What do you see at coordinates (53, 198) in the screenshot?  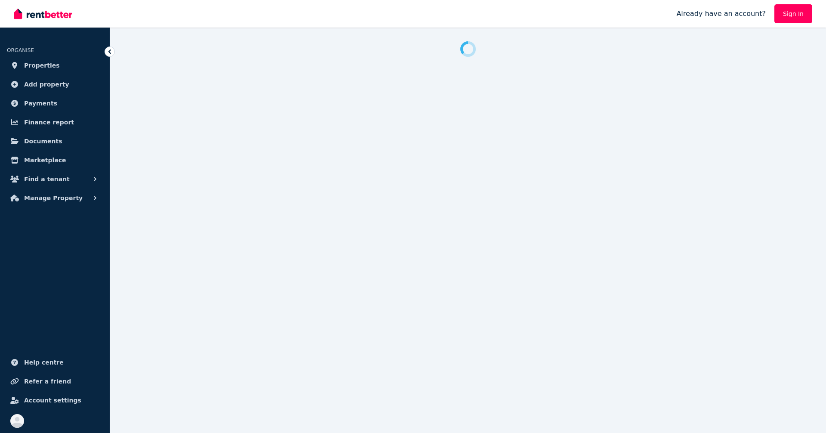 I see `span: Manage Property` at bounding box center [53, 198].